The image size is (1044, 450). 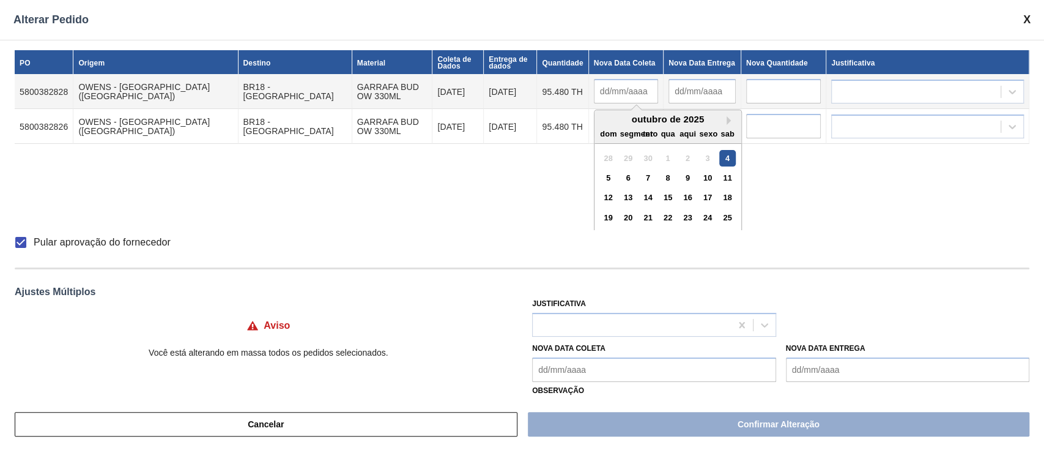 What do you see at coordinates (667, 198) in the screenshot?
I see `div: mês 2025-10` at bounding box center [667, 198].